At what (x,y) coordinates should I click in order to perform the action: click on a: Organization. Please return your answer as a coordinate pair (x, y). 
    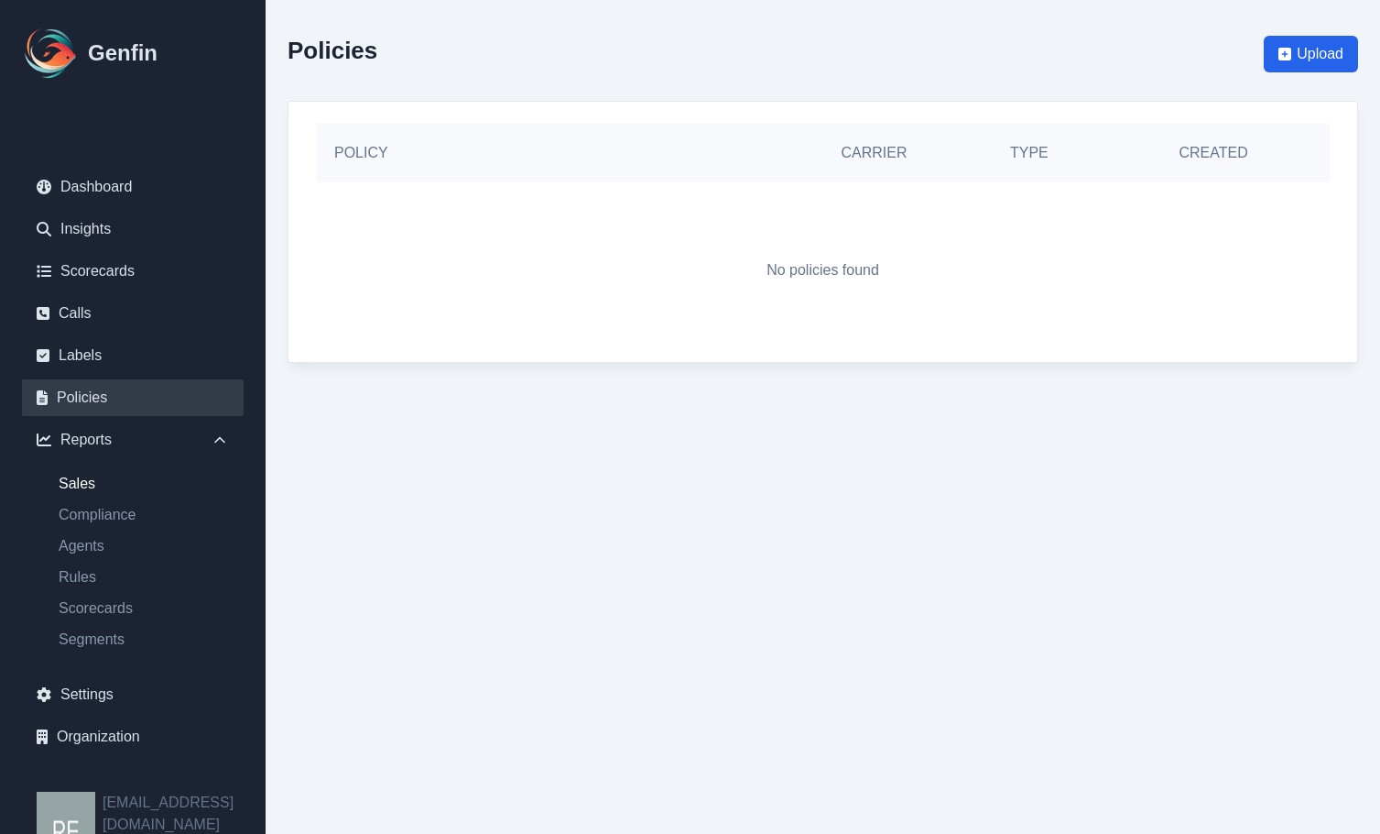
    Looking at the image, I should click on (133, 736).